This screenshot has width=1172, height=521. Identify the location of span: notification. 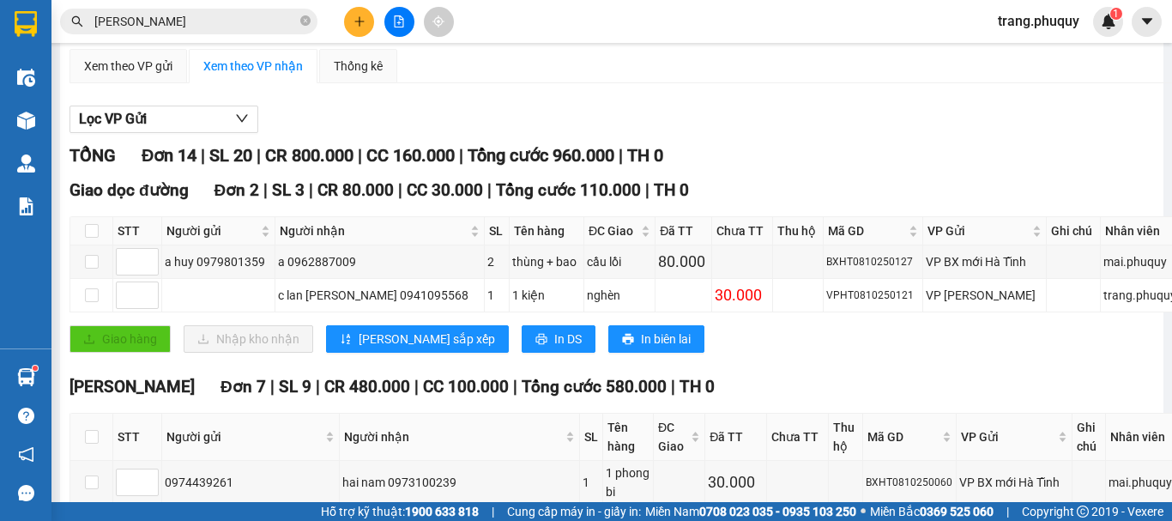
(26, 454).